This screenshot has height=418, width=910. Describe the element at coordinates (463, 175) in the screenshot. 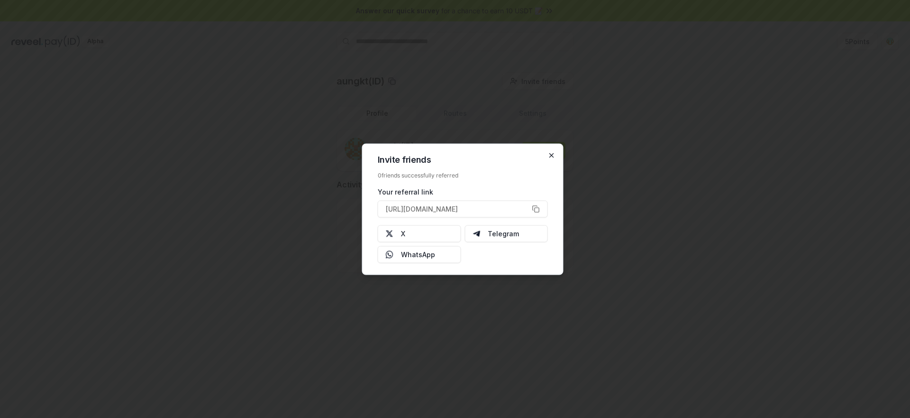

I see `div: 0 friends successfully referred` at that location.